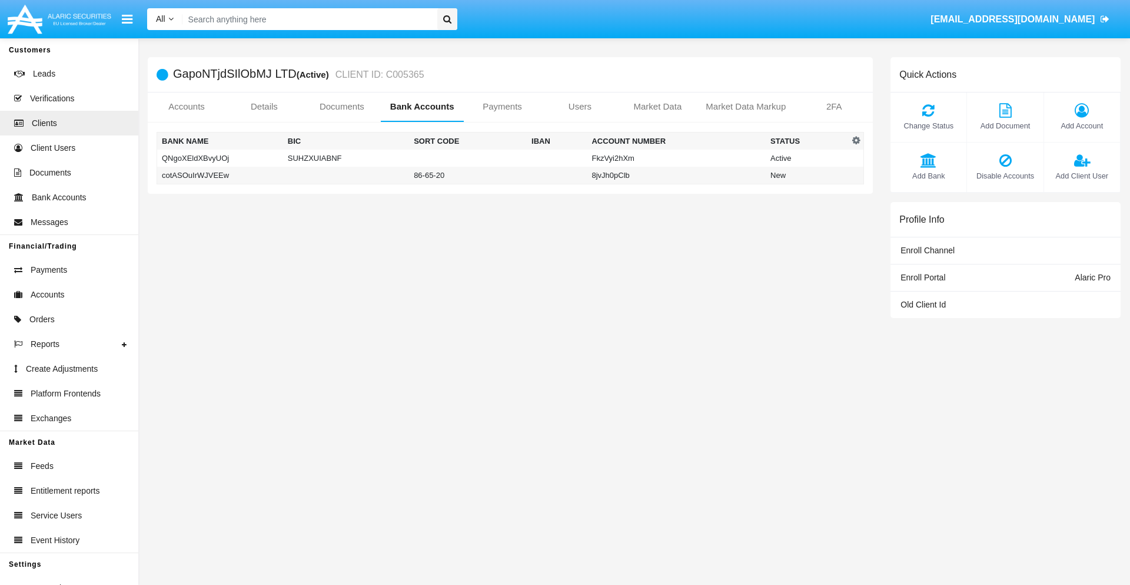 The height and width of the screenshot is (585, 1130). What do you see at coordinates (52, 98) in the screenshot?
I see `span: Verifications` at bounding box center [52, 98].